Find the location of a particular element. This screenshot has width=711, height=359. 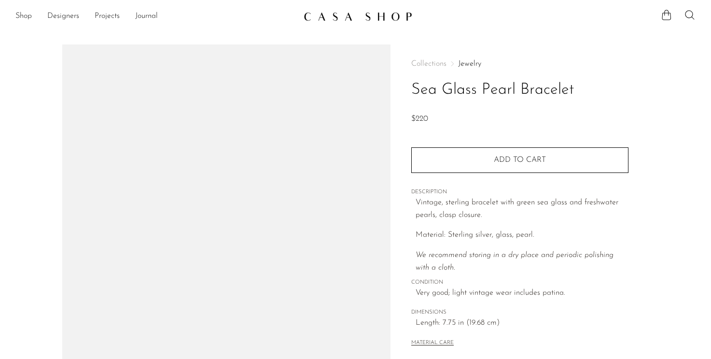

a: Shop is located at coordinates (24, 16).